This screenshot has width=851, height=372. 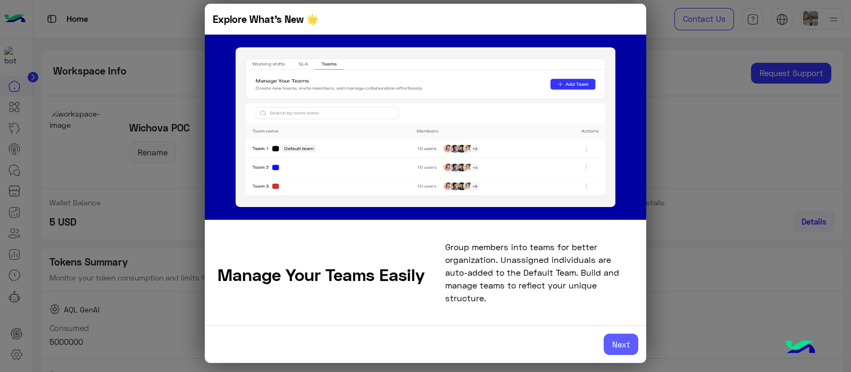 I want to click on h5: Manage Your Teams Easily, so click(x=331, y=274).